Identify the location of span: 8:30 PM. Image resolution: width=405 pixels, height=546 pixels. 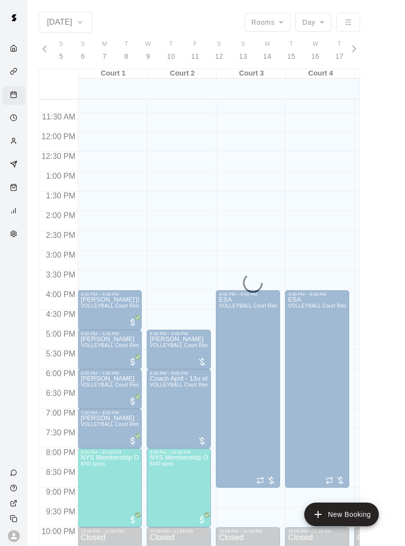
(61, 472).